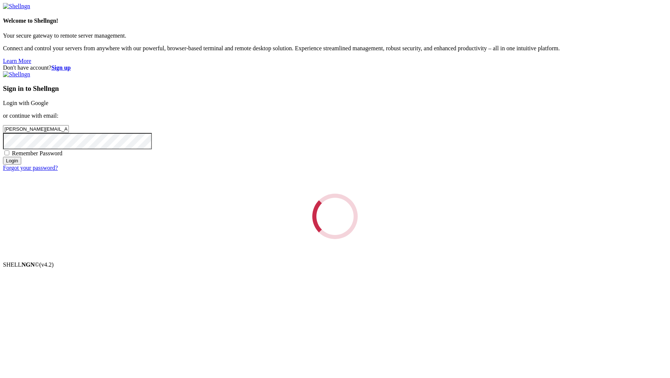  Describe the element at coordinates (61, 67) in the screenshot. I see `strong: Sign up` at that location.